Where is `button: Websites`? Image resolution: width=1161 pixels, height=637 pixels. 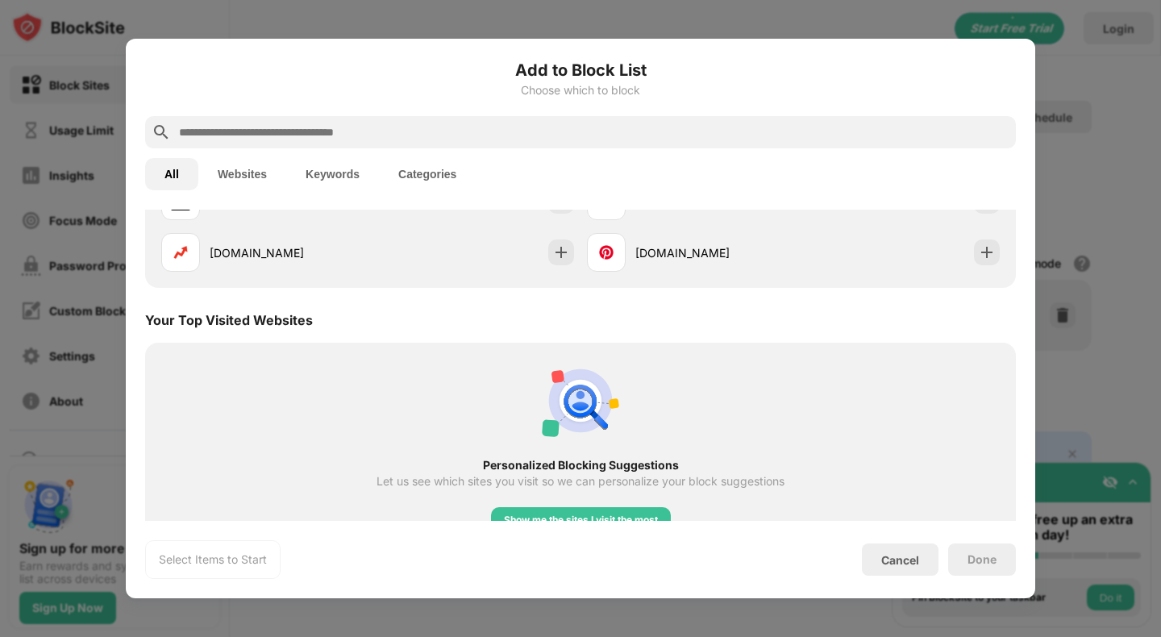
button: Websites is located at coordinates (242, 174).